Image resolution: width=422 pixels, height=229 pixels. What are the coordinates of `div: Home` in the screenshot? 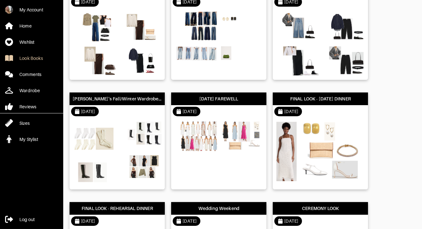 It's located at (25, 26).